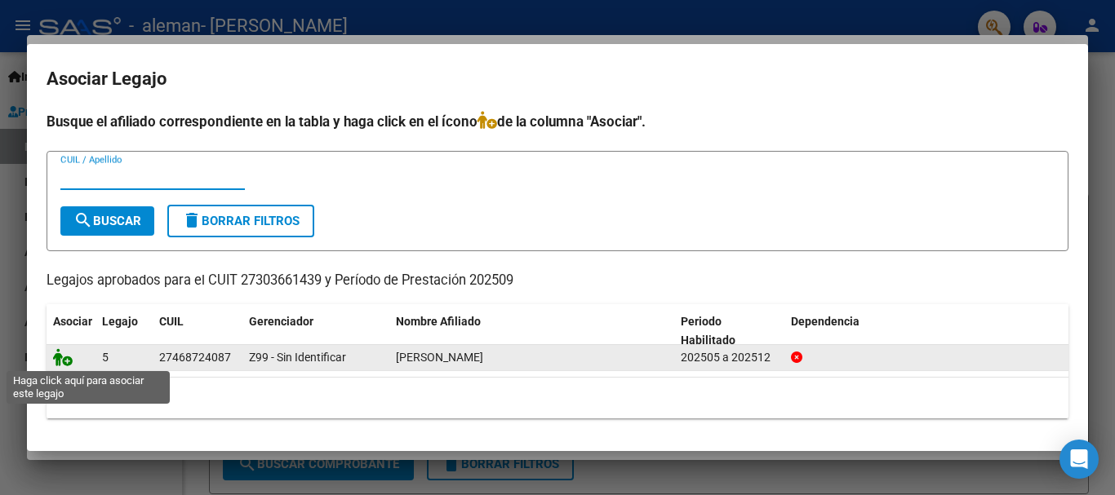  Describe the element at coordinates (195, 357) in the screenshot. I see `div: 27468724087` at that location.